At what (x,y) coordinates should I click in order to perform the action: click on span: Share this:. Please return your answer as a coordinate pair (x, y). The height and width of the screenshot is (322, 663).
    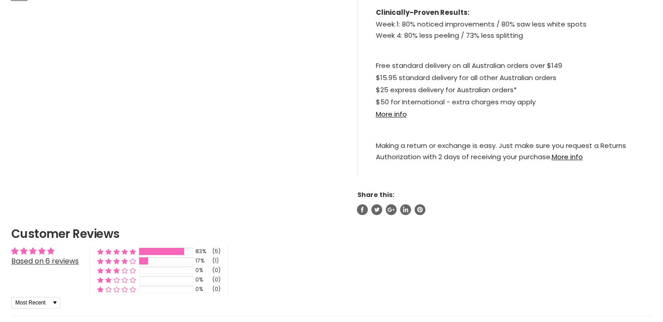
    Looking at the image, I should click on (376, 195).